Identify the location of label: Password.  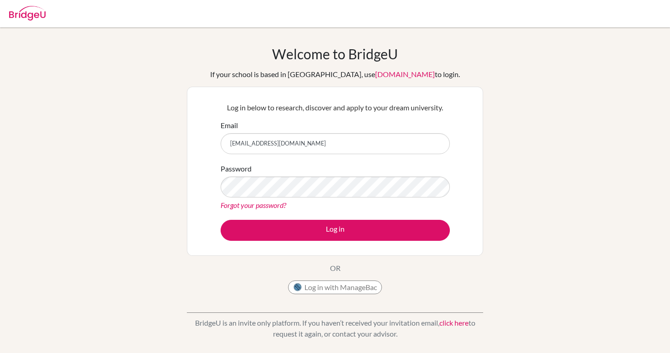
(236, 169).